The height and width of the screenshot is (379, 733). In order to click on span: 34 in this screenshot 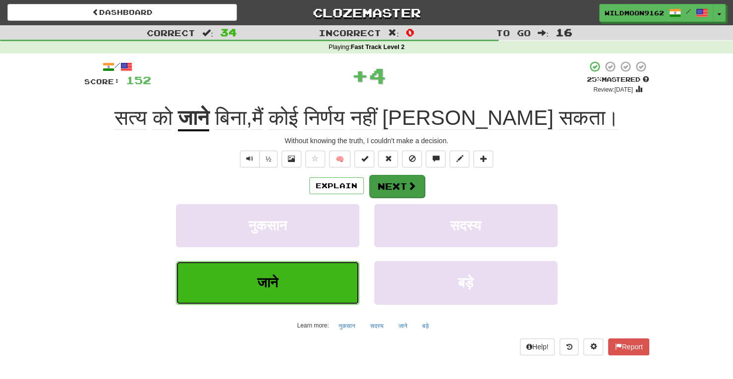, I will do `click(228, 32)`.